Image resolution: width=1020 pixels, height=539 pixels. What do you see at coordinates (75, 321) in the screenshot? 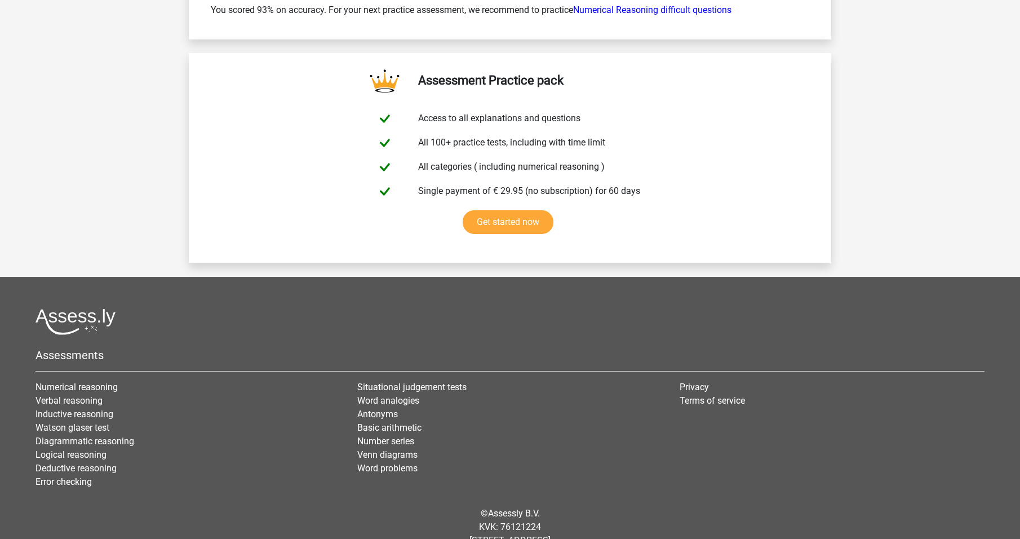
I see `img: Assessly logo` at bounding box center [75, 321].